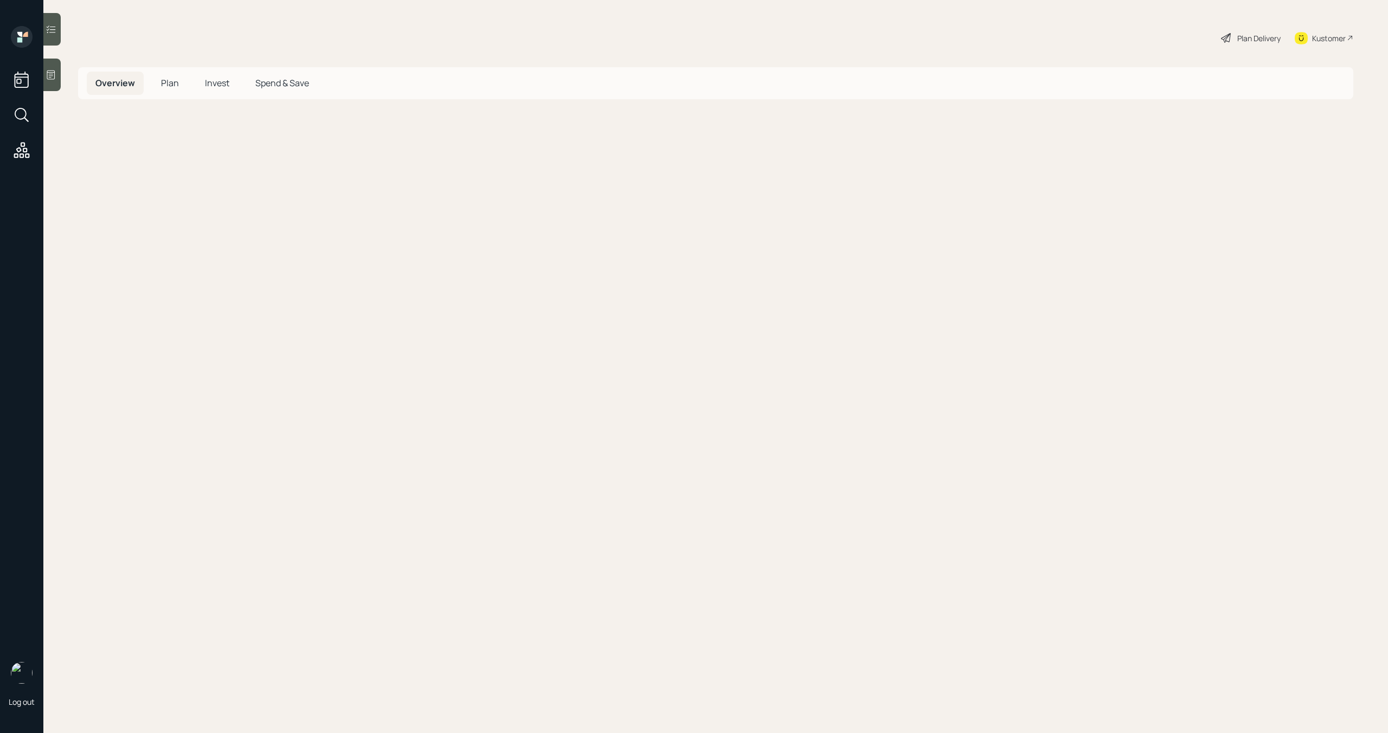 The width and height of the screenshot is (1388, 733). I want to click on span: Invest, so click(217, 83).